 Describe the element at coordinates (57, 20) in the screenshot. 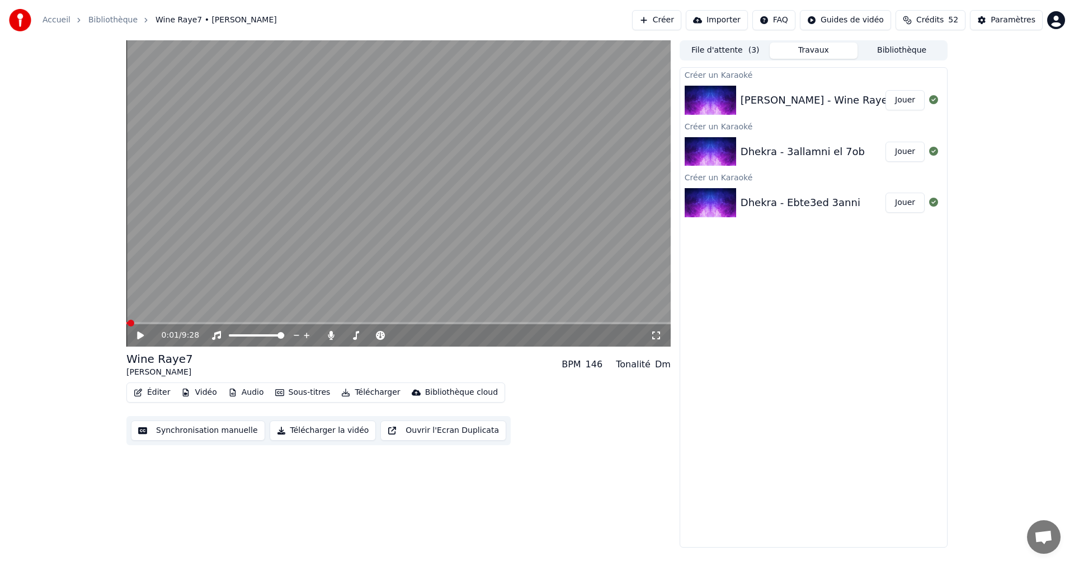

I see `a: Accueil` at that location.